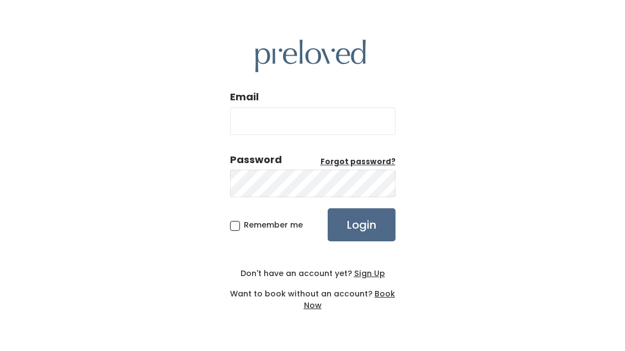  I want to click on a: Forgot password?, so click(358, 162).